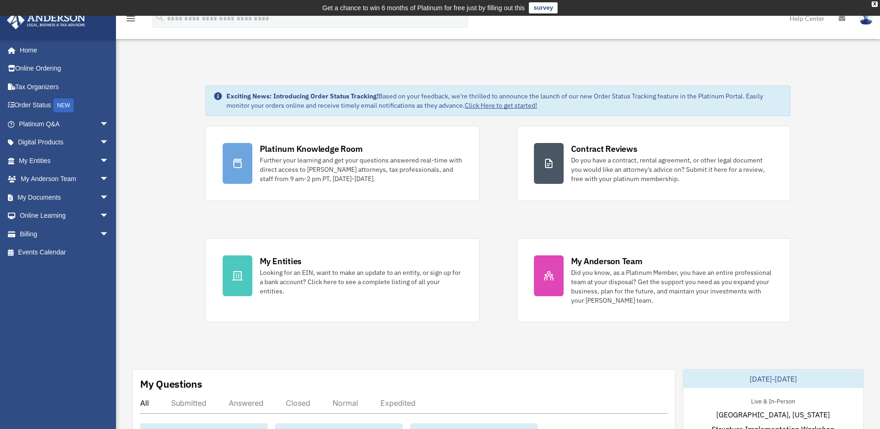 The image size is (880, 429). What do you see at coordinates (62, 50) in the screenshot?
I see `a: Home` at bounding box center [62, 50].